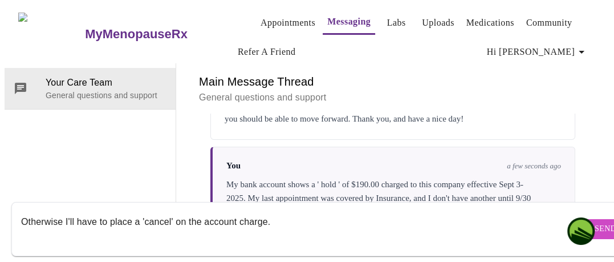 Image resolution: width=614 pixels, height=262 pixels. What do you see at coordinates (549, 23) in the screenshot?
I see `button: Community` at bounding box center [549, 23].